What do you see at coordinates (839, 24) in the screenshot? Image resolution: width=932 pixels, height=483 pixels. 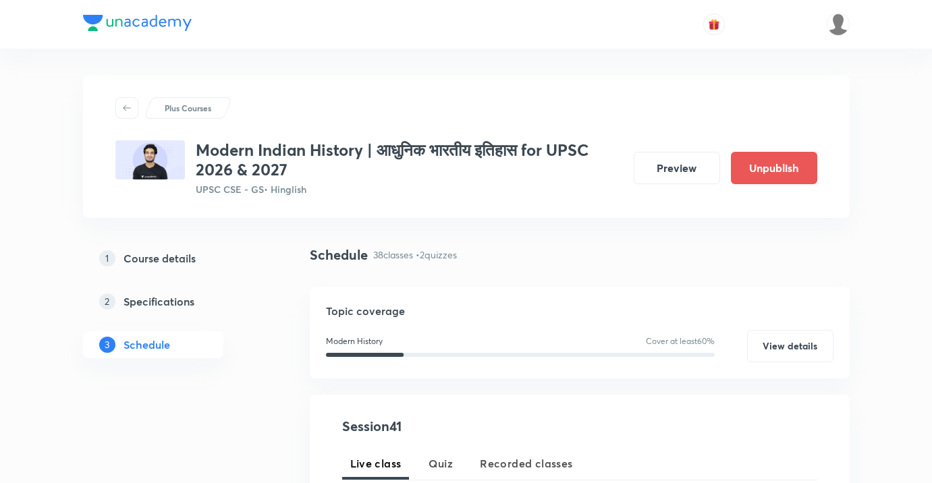 I see `img: Ajit` at bounding box center [839, 24].